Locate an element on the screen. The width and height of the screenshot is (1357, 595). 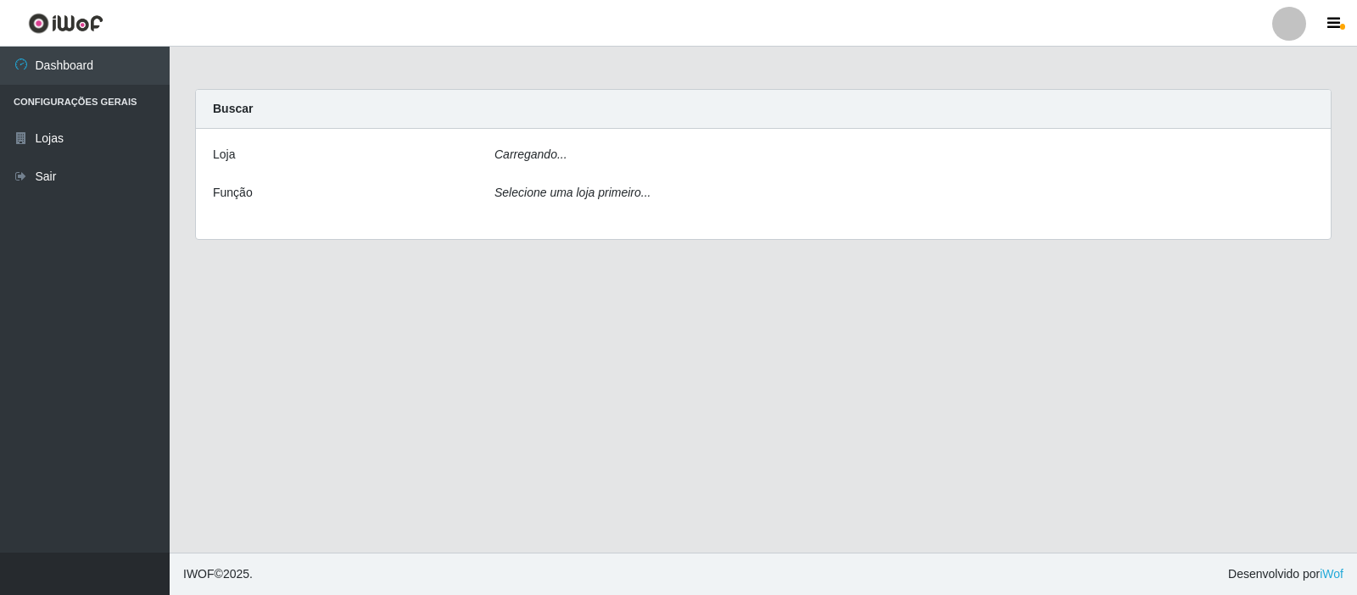
label: Função is located at coordinates (232, 192).